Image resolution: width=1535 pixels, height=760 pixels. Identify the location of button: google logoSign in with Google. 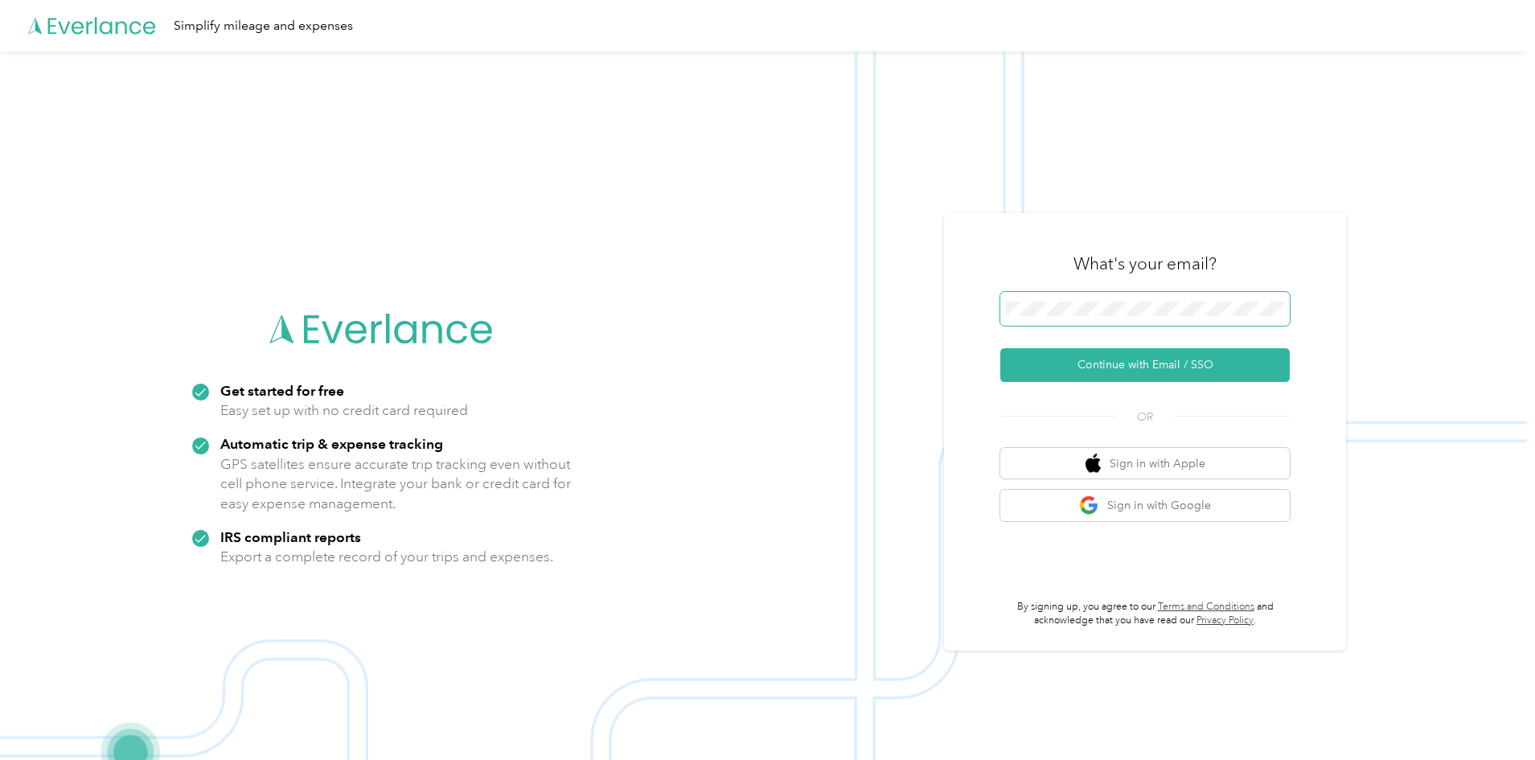
(1145, 505).